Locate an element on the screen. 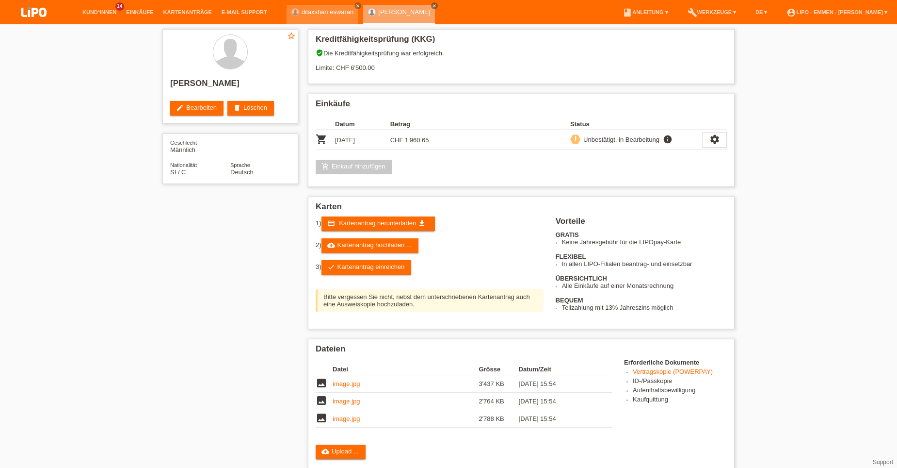 The width and height of the screenshot is (897, 468). span: Sprache is located at coordinates (240, 165).